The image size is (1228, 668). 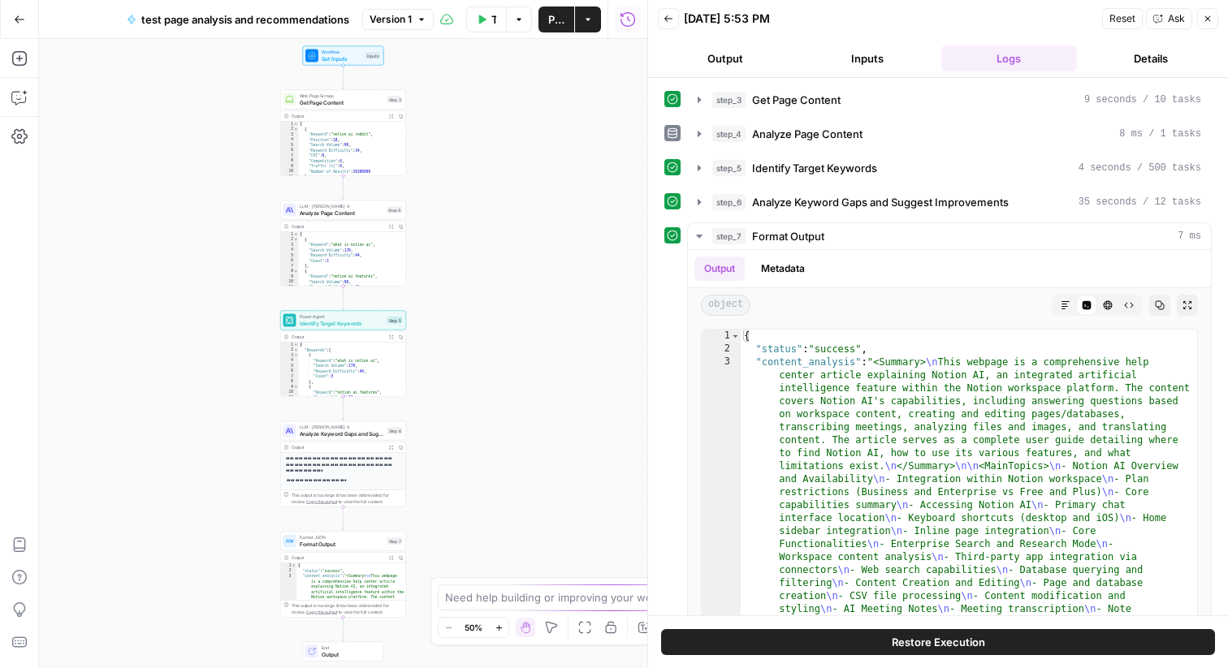 What do you see at coordinates (343, 354) in the screenshot?
I see `div: Power AgentIdentify Target KeywordsStep 5Output{ "Keywords":[ { "Keyword":"what is notion ai", "S...` at bounding box center [343, 354].